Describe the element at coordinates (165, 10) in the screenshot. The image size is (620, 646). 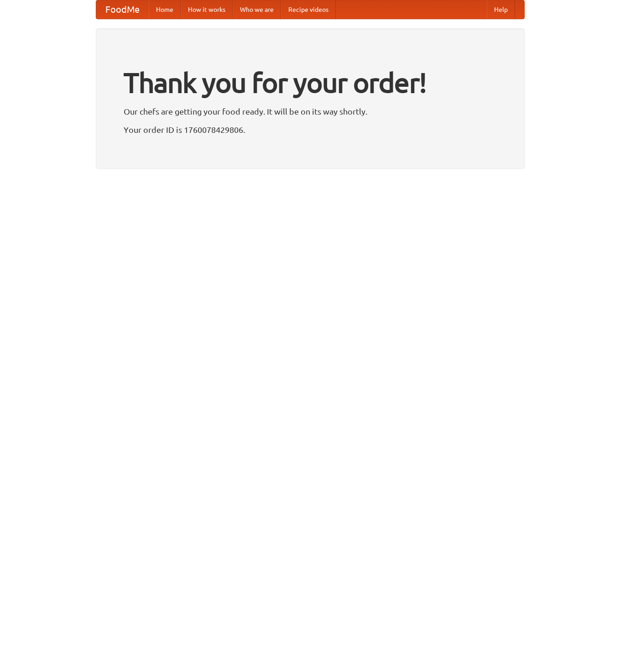
I see `a: Home` at that location.